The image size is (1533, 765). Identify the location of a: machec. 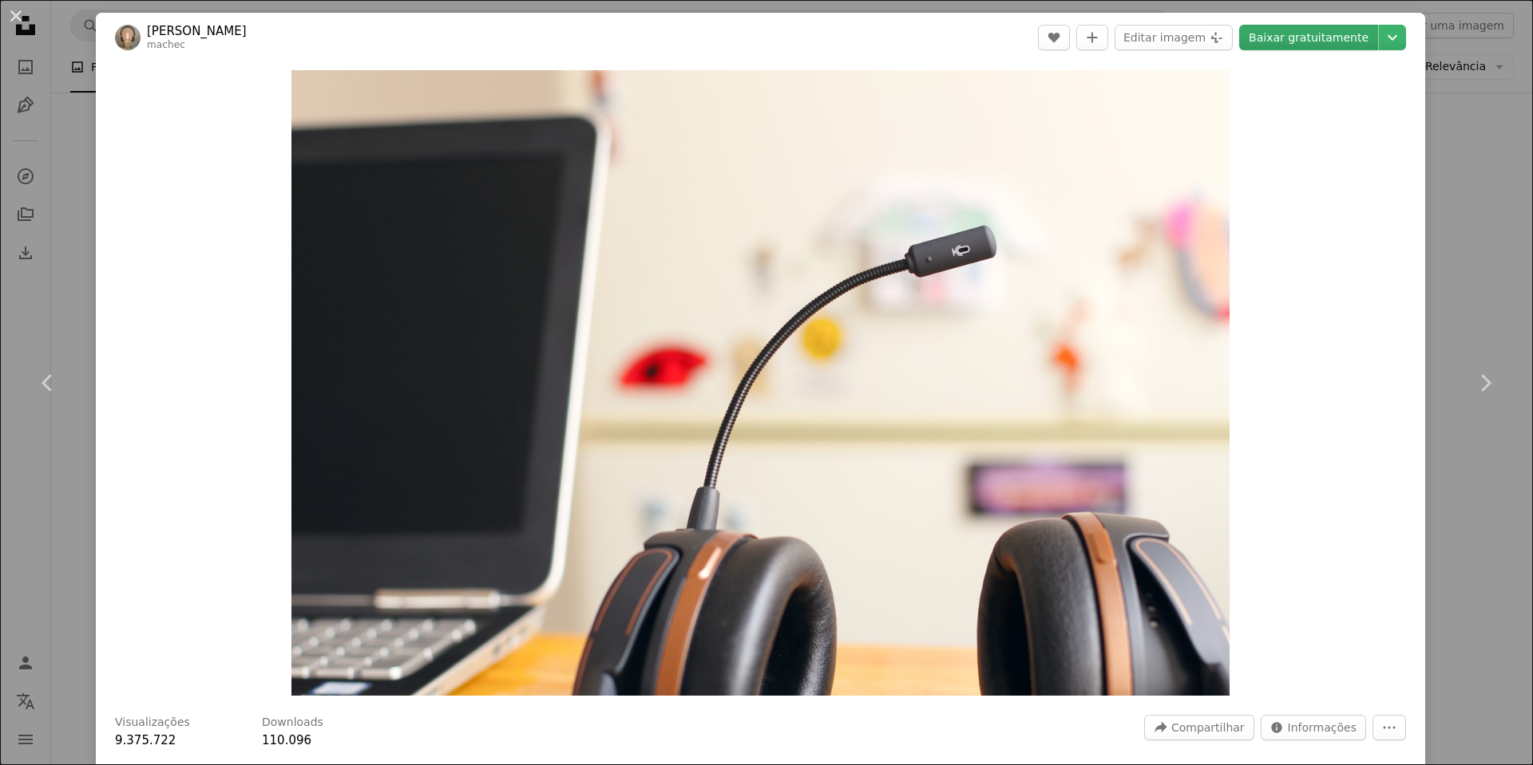
(166, 45).